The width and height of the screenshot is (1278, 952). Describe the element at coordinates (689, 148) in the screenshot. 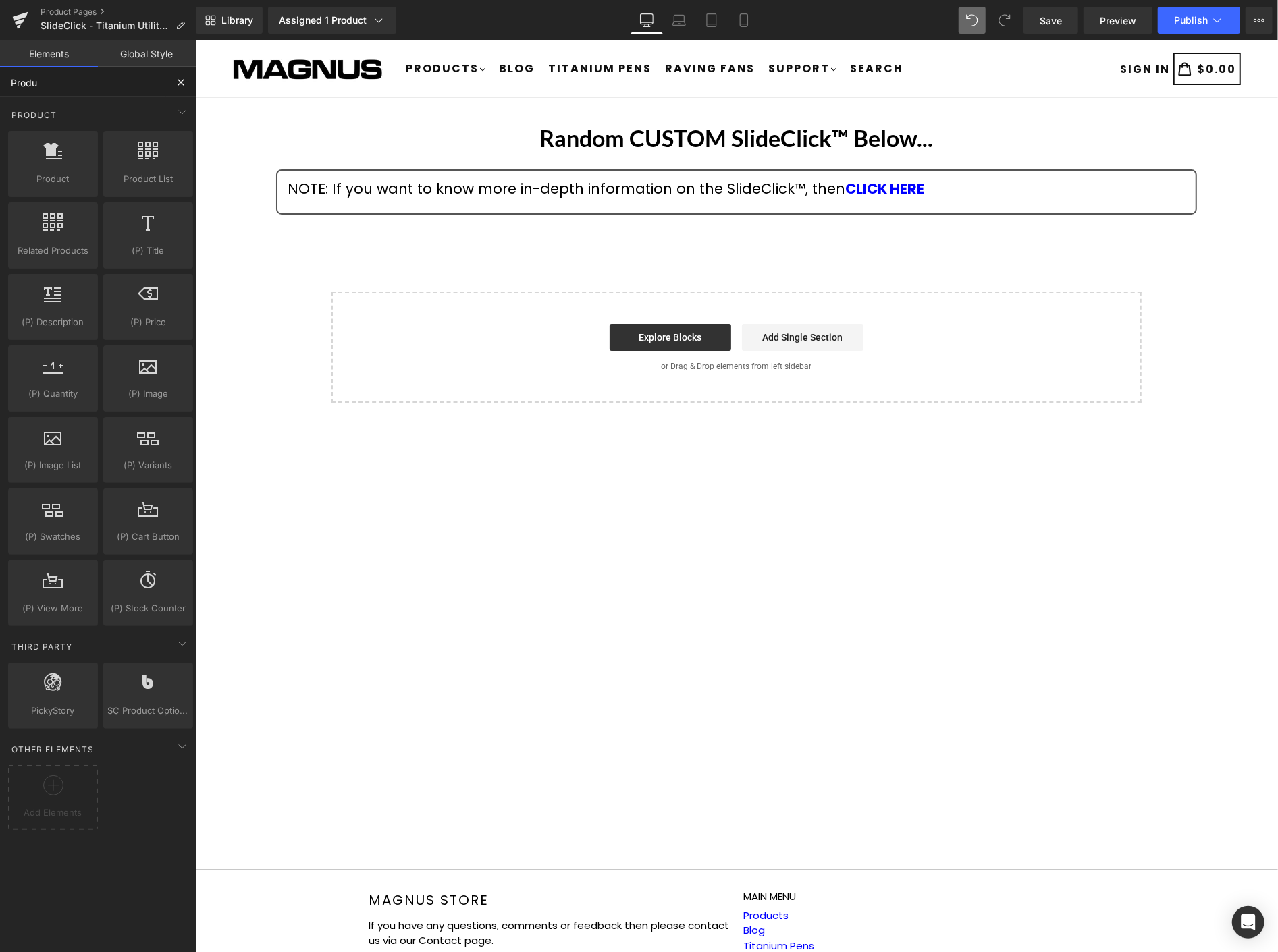

I see `a: CLICK HERE` at that location.